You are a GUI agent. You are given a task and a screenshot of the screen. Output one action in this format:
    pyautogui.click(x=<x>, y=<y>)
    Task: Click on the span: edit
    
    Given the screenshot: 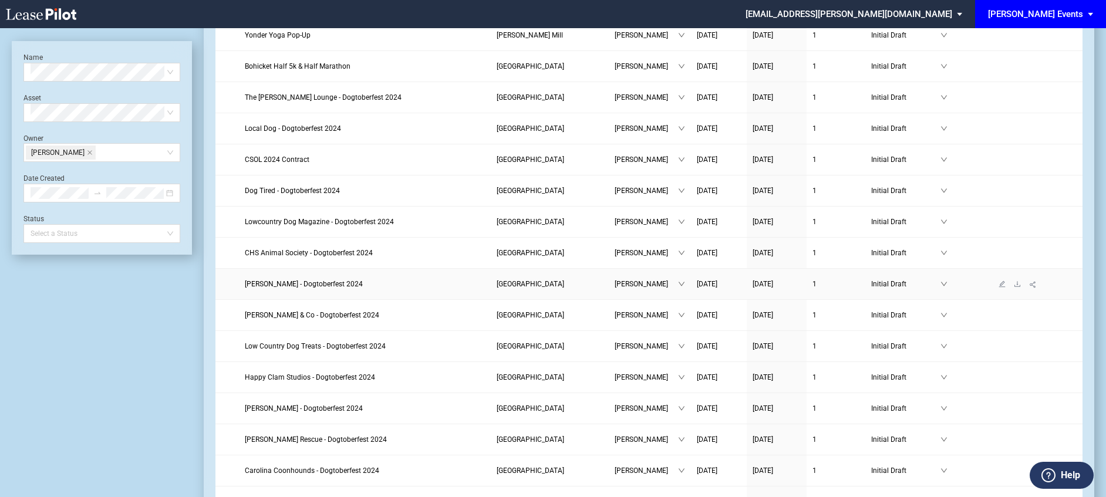 What is the action you would take?
    pyautogui.click(x=1002, y=284)
    